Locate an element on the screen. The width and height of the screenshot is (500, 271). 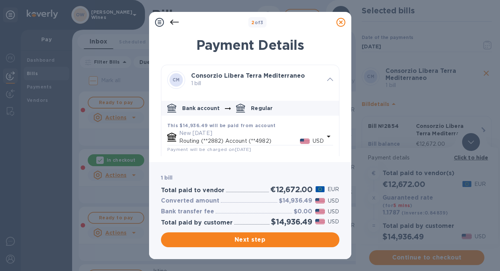
h3: $14,936.49 is located at coordinates (295, 201).